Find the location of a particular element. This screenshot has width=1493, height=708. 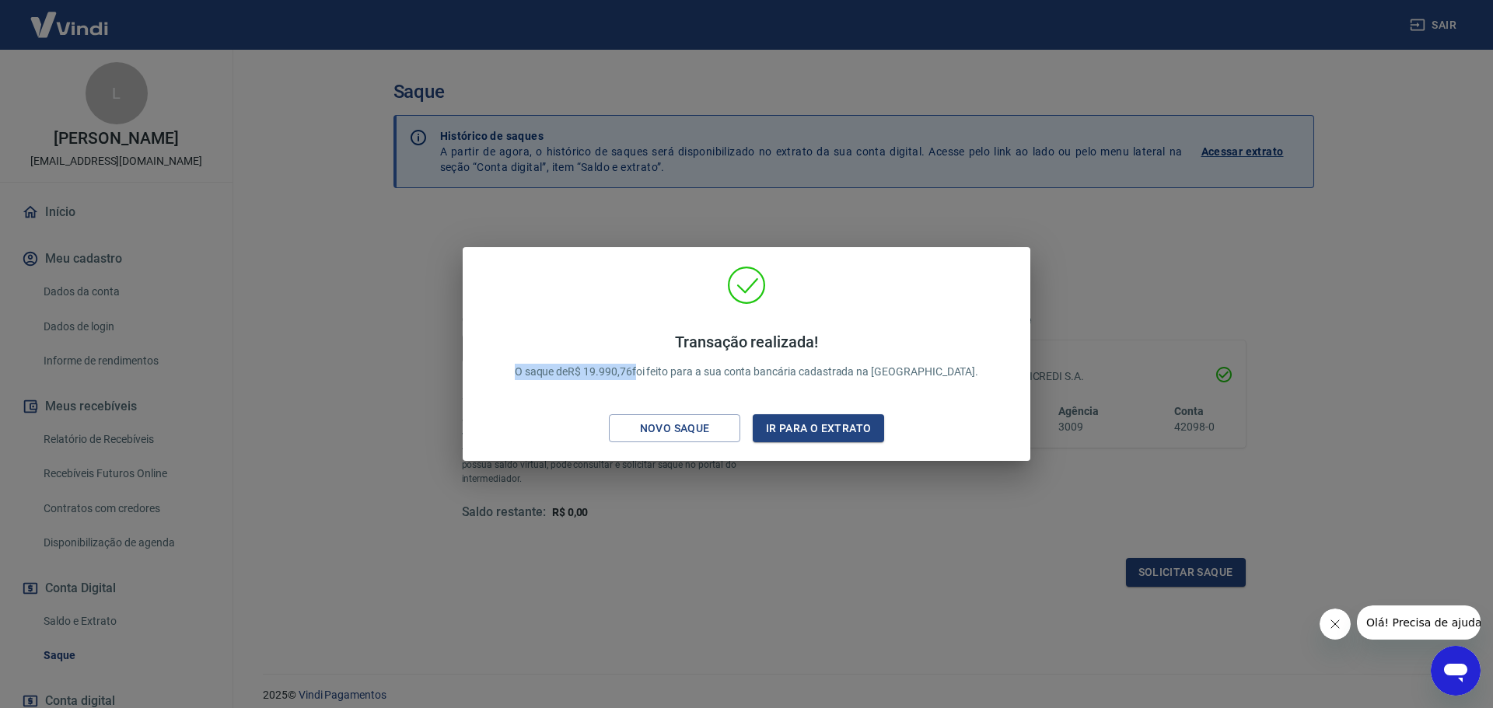

div: Novo saque is located at coordinates (675, 429).